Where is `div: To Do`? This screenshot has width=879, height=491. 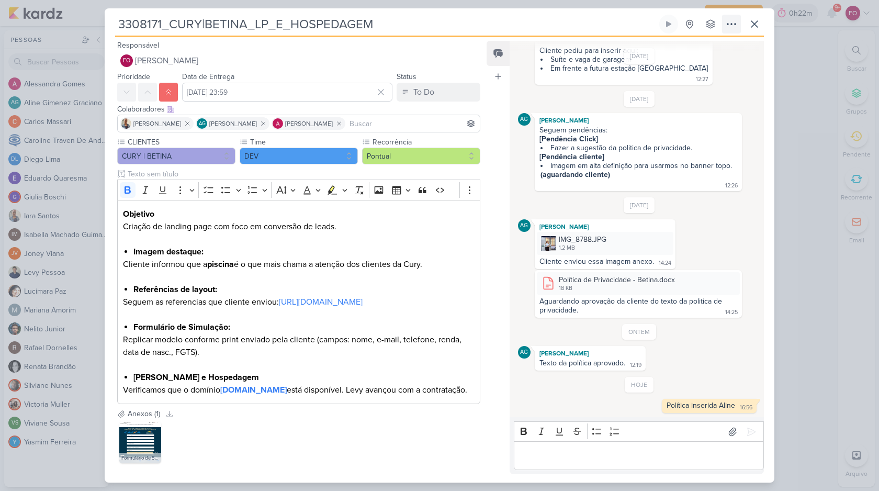
div: To Do is located at coordinates (424, 92).